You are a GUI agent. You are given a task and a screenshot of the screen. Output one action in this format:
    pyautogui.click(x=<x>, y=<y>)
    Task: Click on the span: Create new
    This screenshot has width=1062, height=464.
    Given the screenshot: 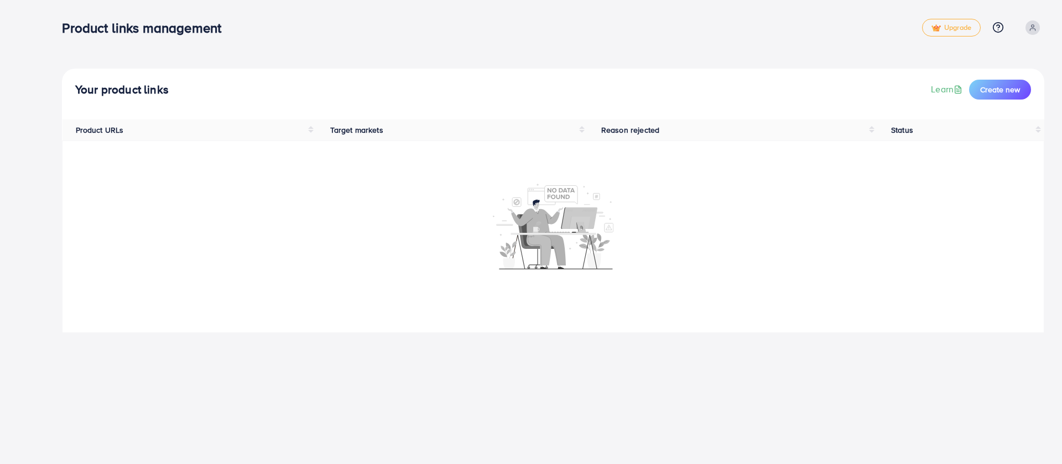 What is the action you would take?
    pyautogui.click(x=1000, y=90)
    